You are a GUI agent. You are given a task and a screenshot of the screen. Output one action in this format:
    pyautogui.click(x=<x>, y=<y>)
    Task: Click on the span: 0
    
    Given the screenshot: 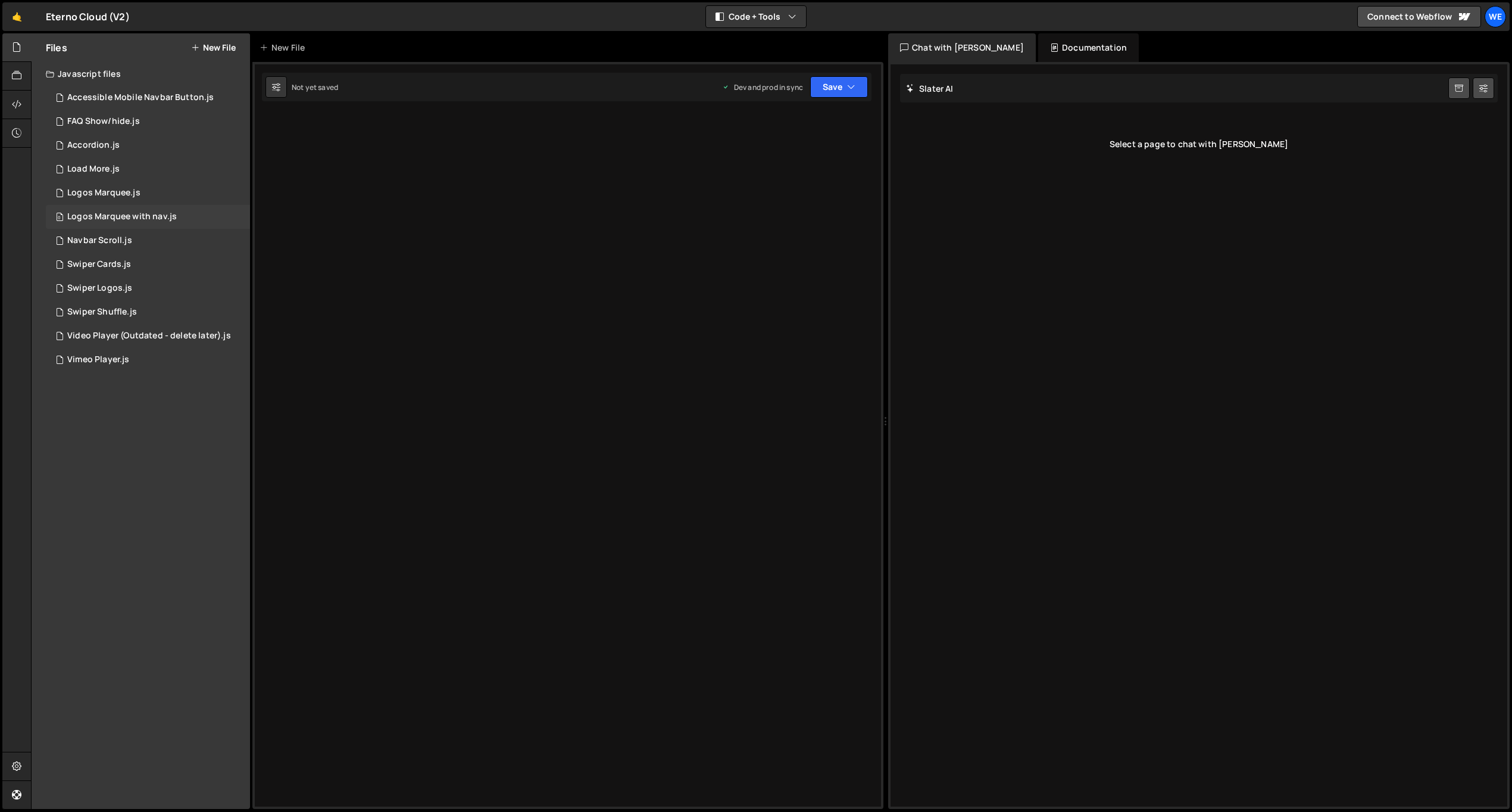 What is the action you would take?
    pyautogui.click(x=60, y=218)
    